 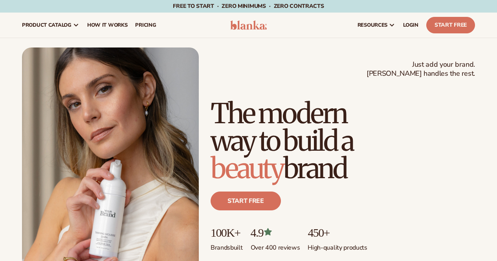 I want to click on p: 450+, so click(x=337, y=232).